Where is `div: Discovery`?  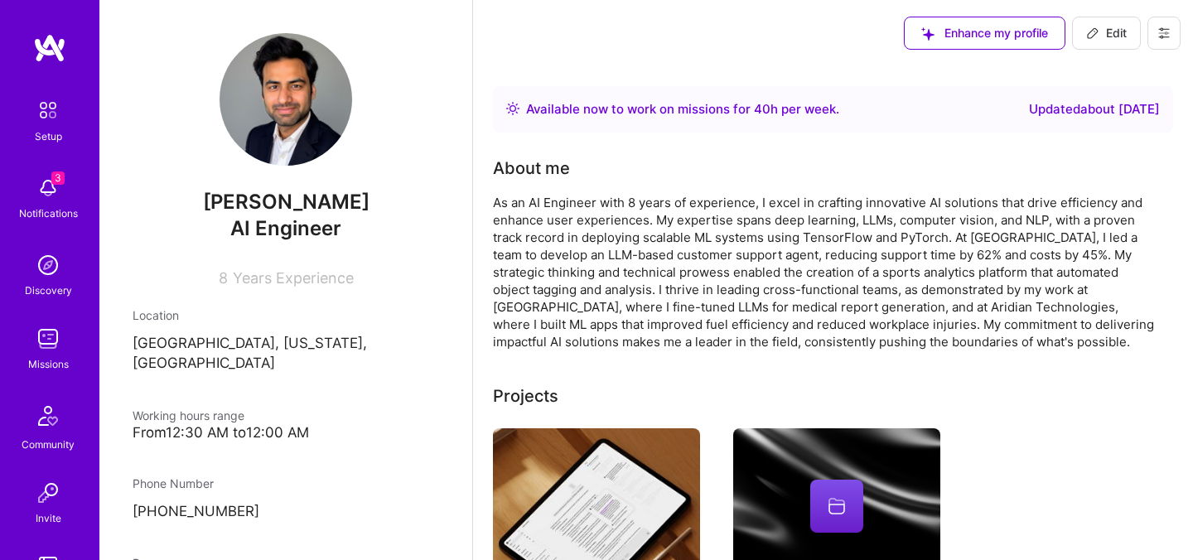
div: Discovery is located at coordinates (48, 290).